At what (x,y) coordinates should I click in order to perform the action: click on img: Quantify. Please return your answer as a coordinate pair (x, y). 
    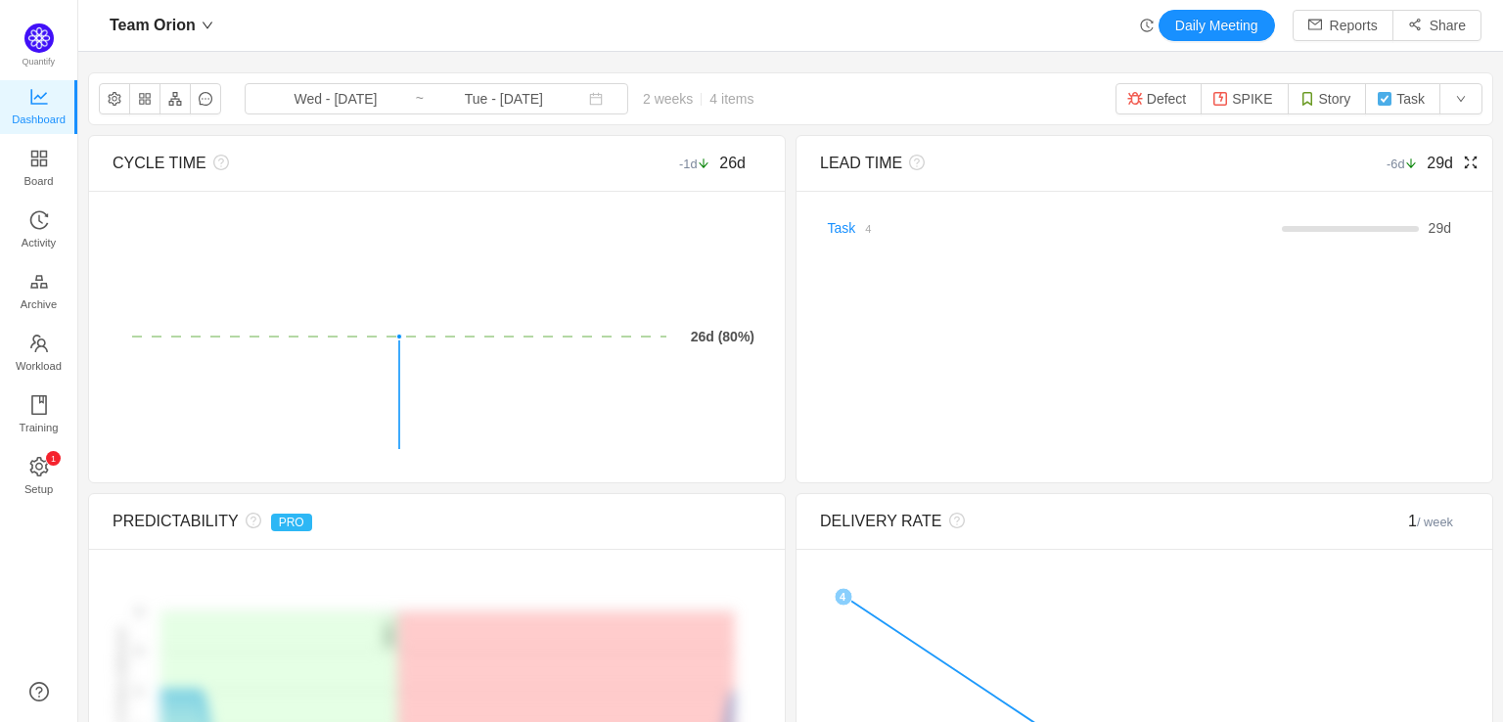
    Looking at the image, I should click on (39, 38).